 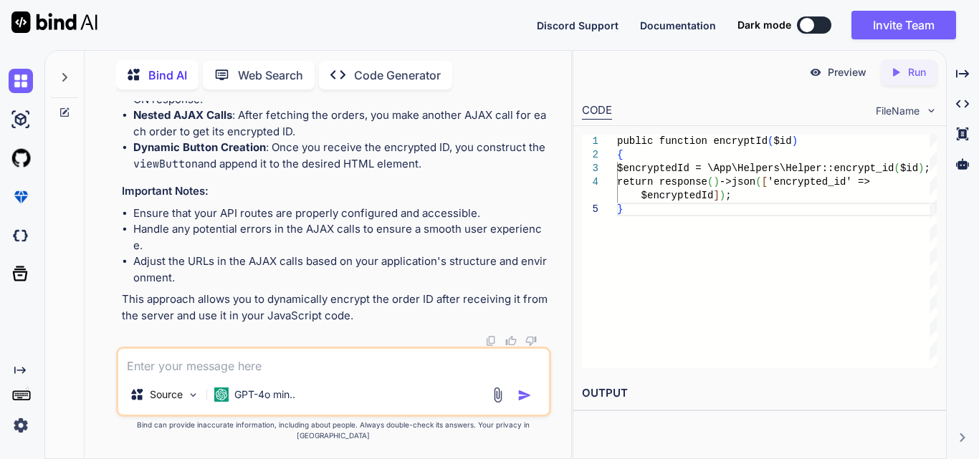 I want to click on p: Code Generator, so click(x=397, y=75).